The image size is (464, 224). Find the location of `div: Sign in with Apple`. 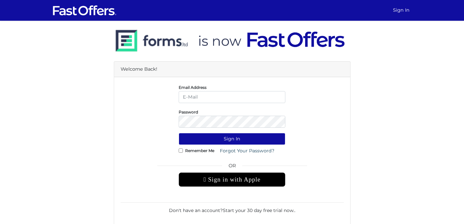

div: Sign in with Apple is located at coordinates (232, 180).